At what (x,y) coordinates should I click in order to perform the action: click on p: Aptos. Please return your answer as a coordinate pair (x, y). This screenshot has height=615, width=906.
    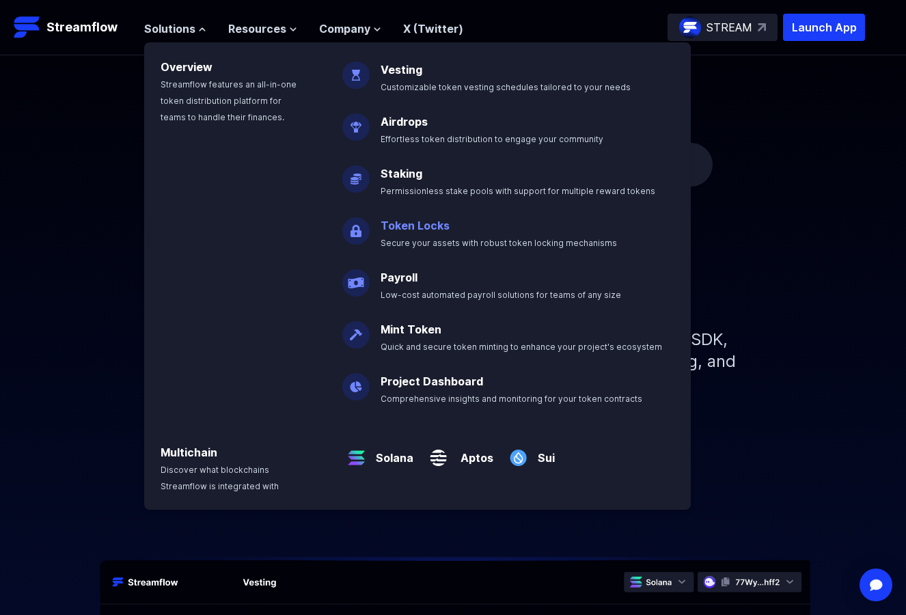
    Looking at the image, I should click on (473, 452).